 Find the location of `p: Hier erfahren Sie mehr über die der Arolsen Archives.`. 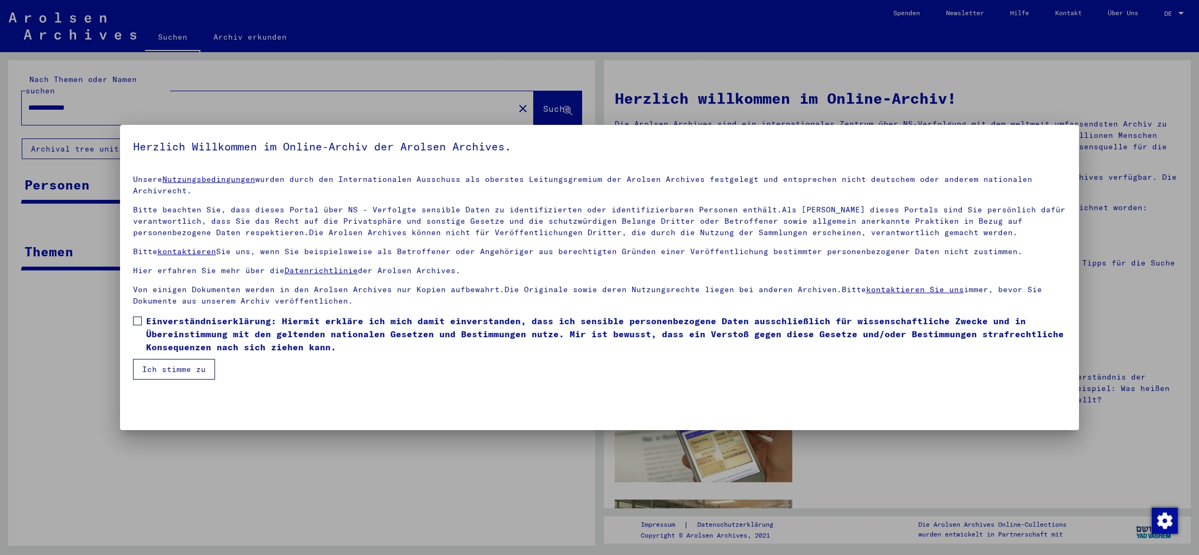

p: Hier erfahren Sie mehr über die der Arolsen Archives. is located at coordinates (599, 270).